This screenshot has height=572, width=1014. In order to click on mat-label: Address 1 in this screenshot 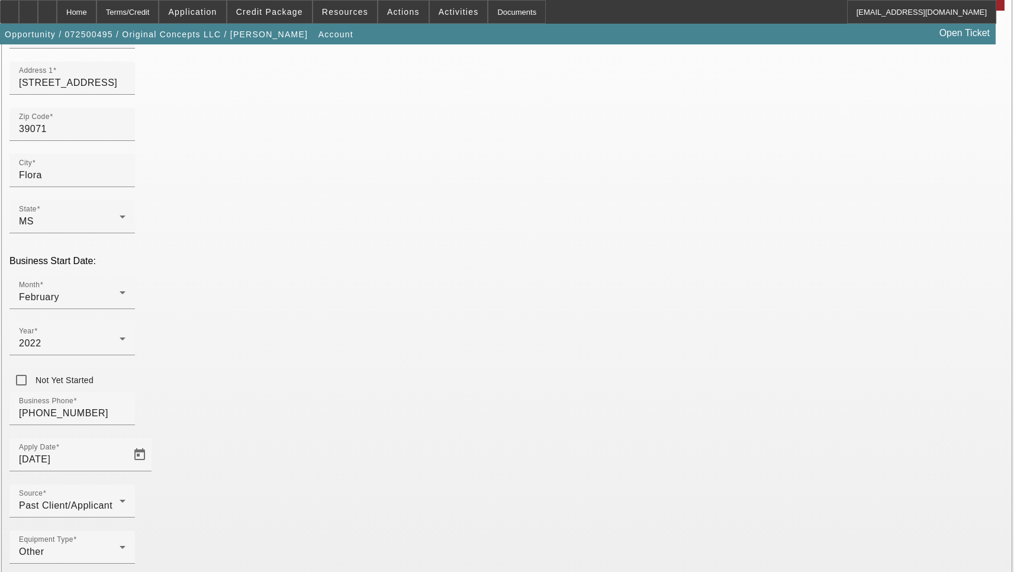, I will do `click(36, 70)`.